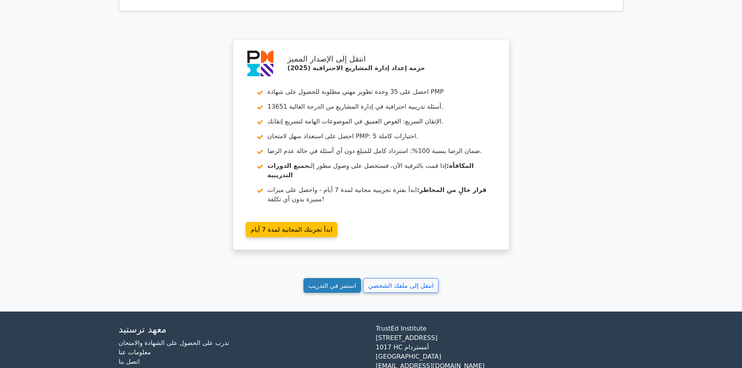 The height and width of the screenshot is (368, 742). I want to click on a: ابدأ تجربتك المجانية لمدة 7 أيام, so click(292, 230).